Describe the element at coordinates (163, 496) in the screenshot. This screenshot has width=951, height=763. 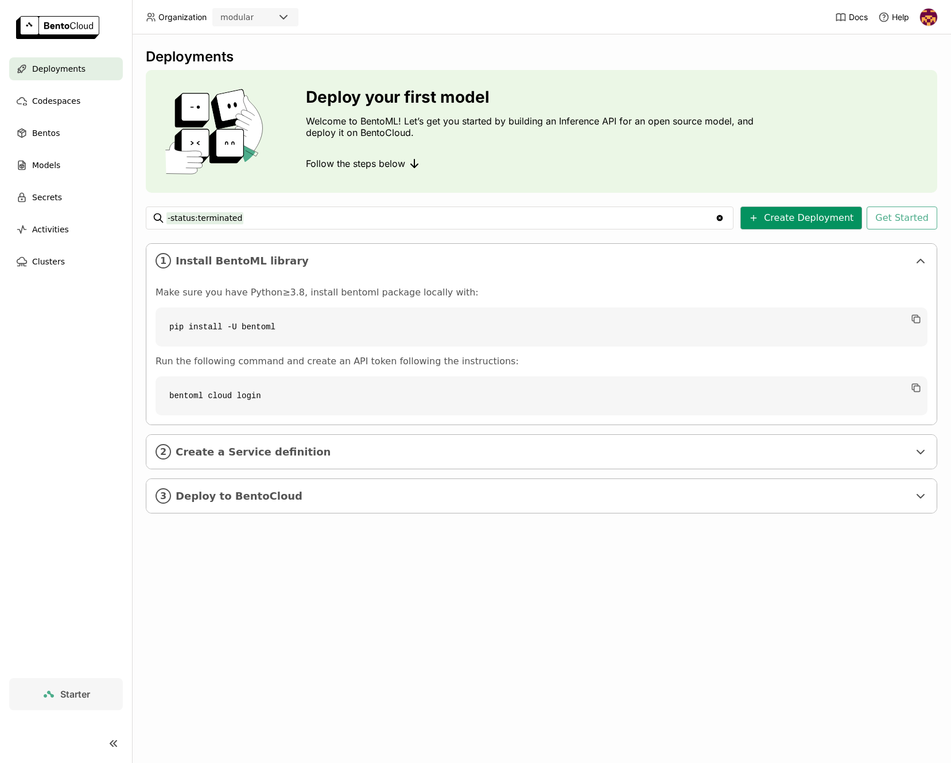
I see `i: 3` at that location.